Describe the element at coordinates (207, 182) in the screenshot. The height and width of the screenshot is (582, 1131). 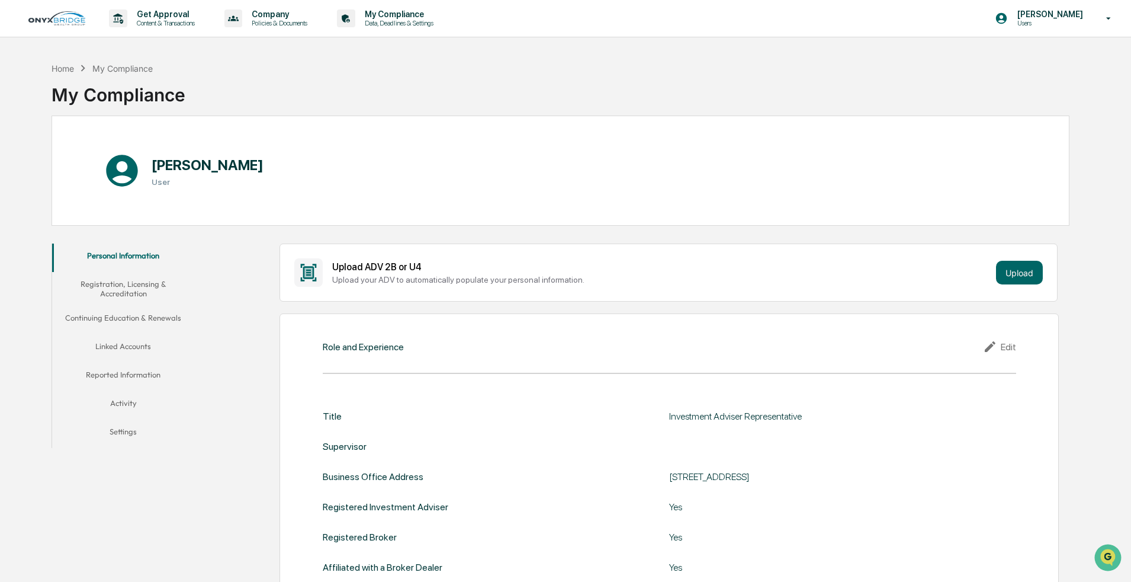
I see `h3: User` at that location.